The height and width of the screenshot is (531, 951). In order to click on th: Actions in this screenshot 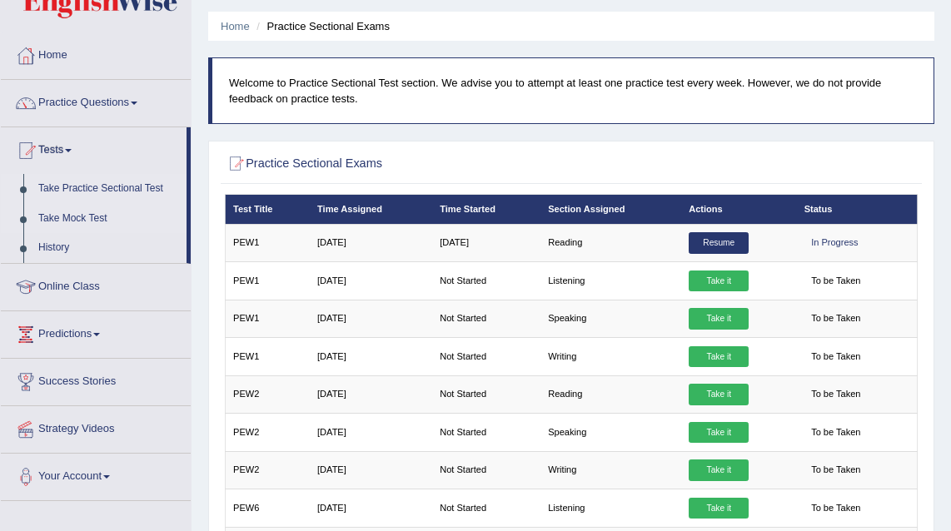, I will do `click(739, 209)`.